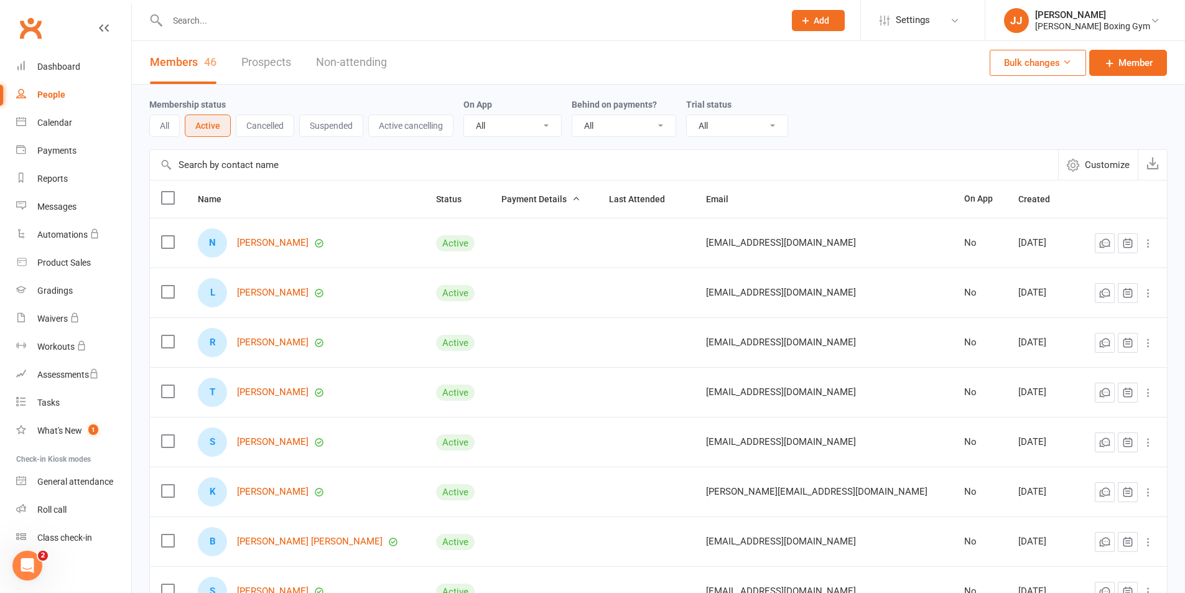 The width and height of the screenshot is (1185, 593). Describe the element at coordinates (75, 481) in the screenshot. I see `div: General attendance` at that location.